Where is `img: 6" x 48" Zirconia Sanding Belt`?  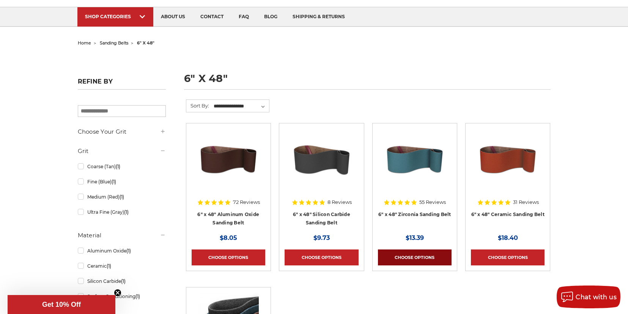 img: 6" x 48" Zirconia Sanding Belt is located at coordinates (415, 159).